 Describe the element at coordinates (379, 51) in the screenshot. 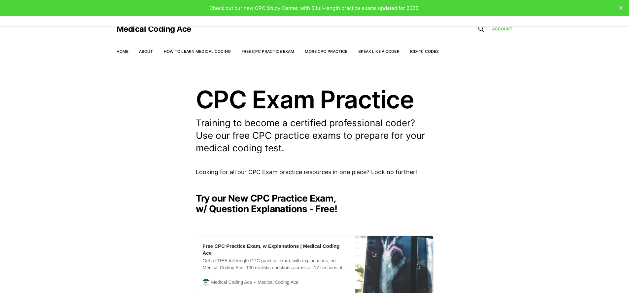

I see `a: Speak Like a Coder` at that location.